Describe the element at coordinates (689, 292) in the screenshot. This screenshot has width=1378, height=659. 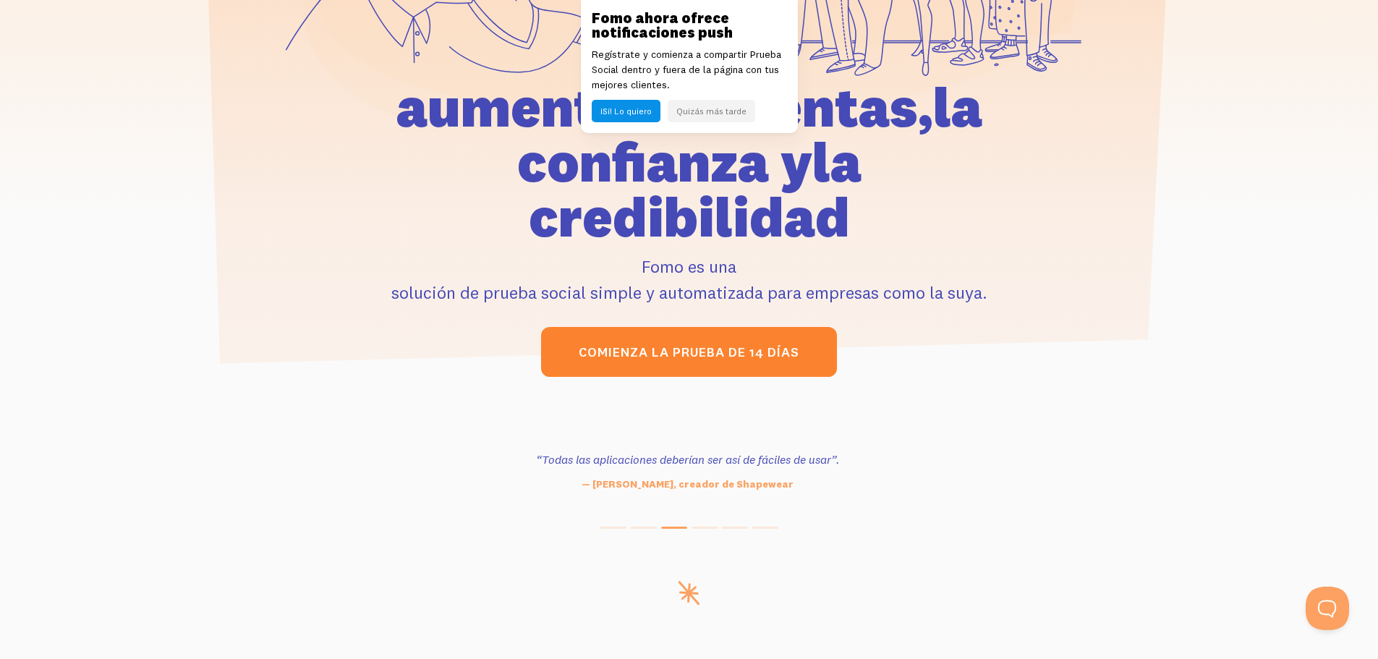
I see `font: solución de prueba social simple y automatizada para empresas como la suya.` at that location.